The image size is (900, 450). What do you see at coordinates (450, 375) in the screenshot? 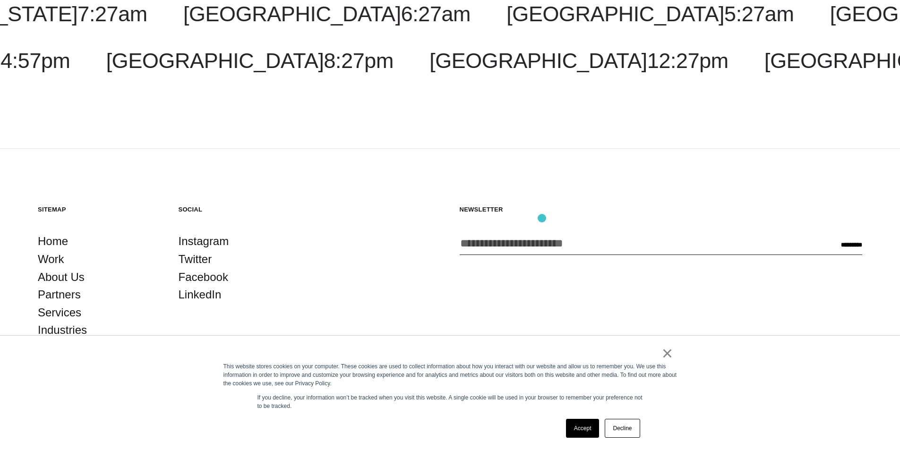
I see `div: This website stores cookies on your computer. These cookies are used to collect information about...` at bounding box center [450, 375].